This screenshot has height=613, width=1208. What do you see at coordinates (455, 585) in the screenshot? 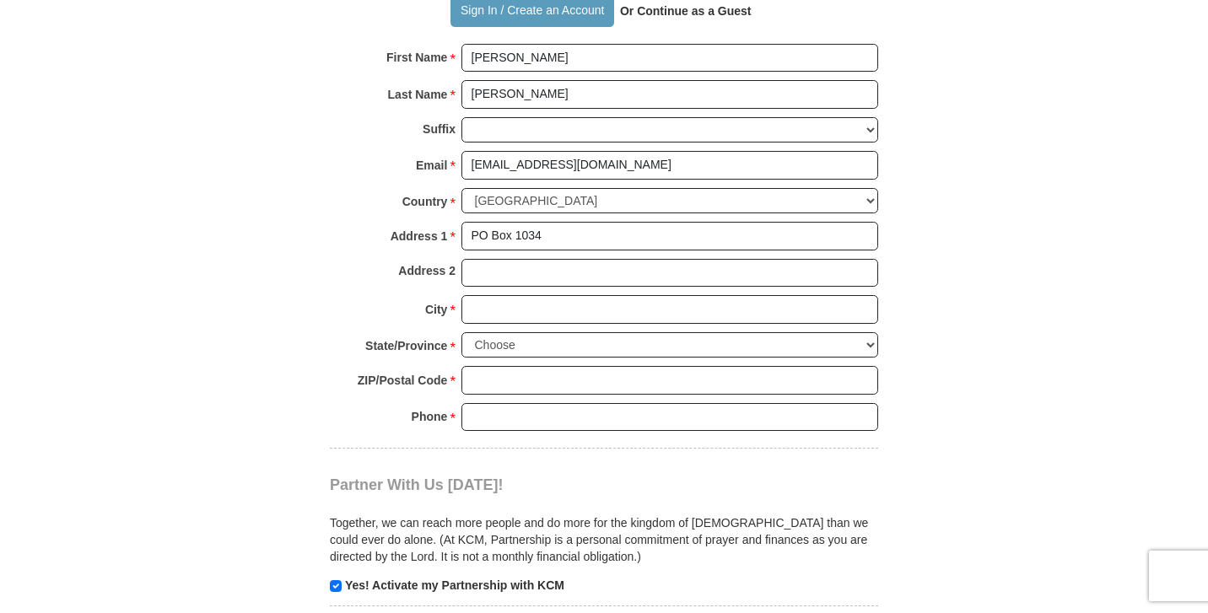
I see `strong: Yes! Activate my Partnership with KCM` at bounding box center [455, 585].